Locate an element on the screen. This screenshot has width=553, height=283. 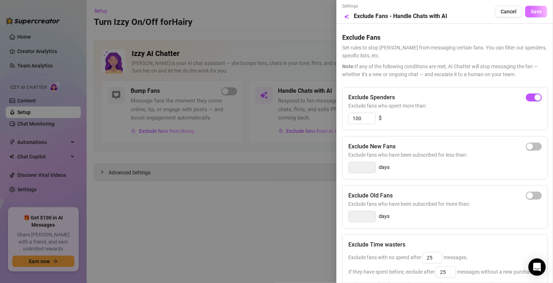
button: Cancel is located at coordinates (509, 12).